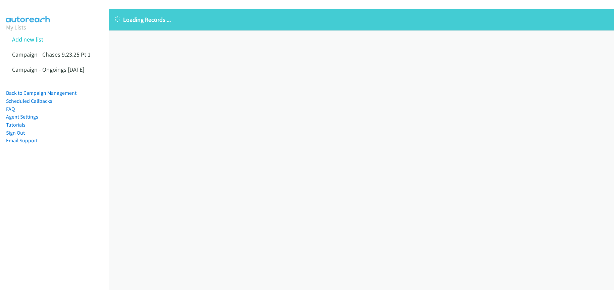 The height and width of the screenshot is (290, 614). What do you see at coordinates (10, 109) in the screenshot?
I see `a: FAQ` at bounding box center [10, 109].